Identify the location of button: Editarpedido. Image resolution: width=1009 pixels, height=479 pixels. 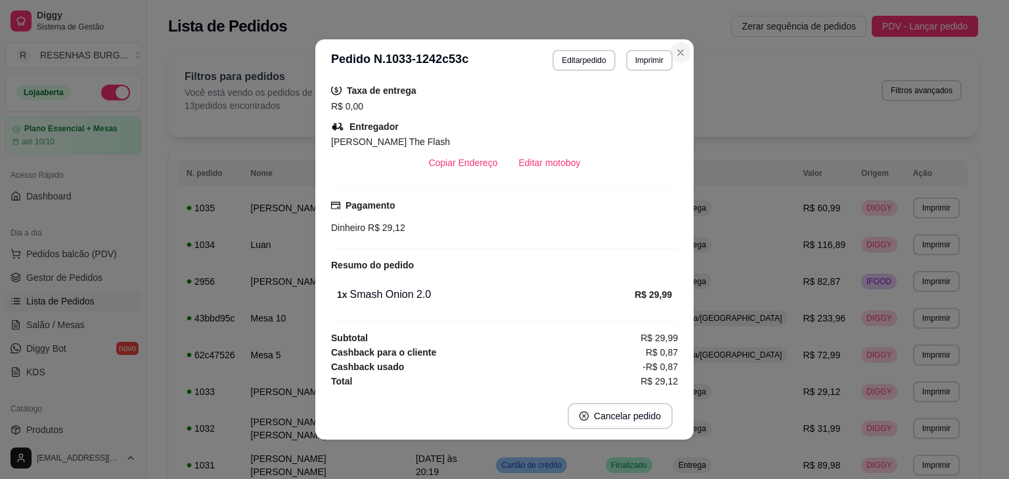
(583, 60).